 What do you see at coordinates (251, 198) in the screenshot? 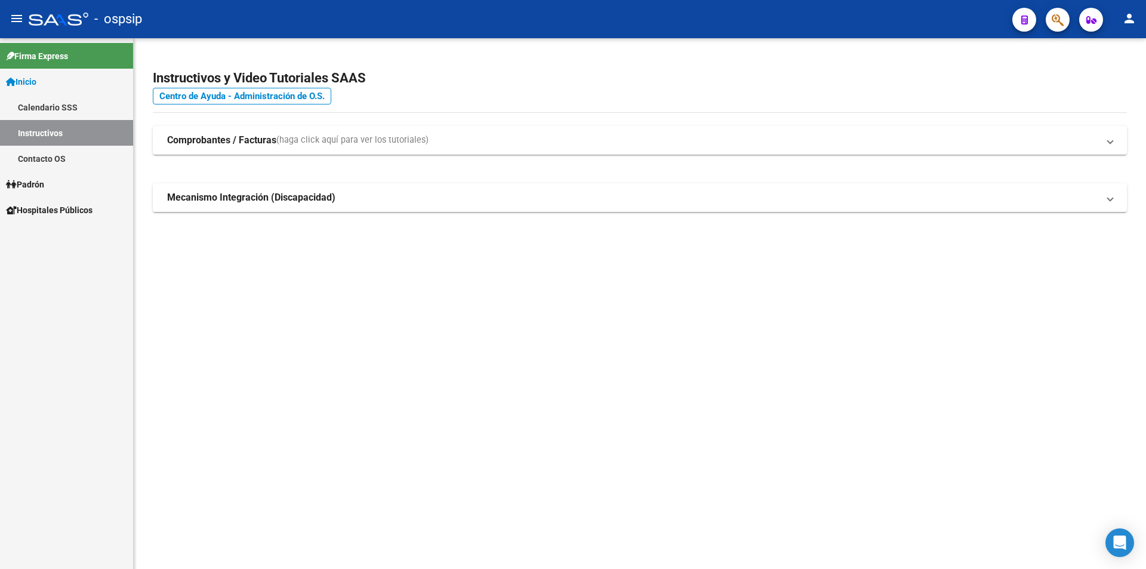
I see `strong: Mecanismo Integración (Discapacidad)` at bounding box center [251, 198].